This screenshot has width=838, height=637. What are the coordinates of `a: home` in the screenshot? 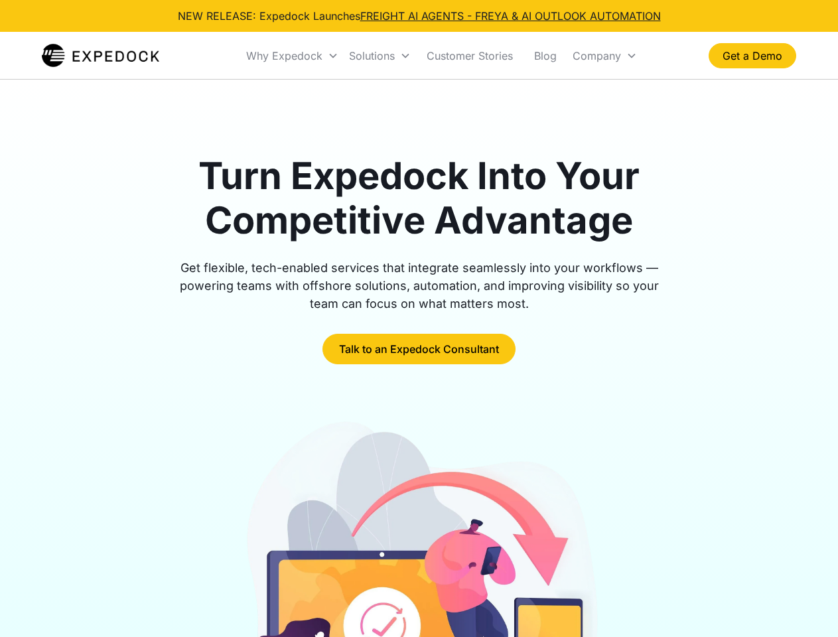 It's located at (100, 56).